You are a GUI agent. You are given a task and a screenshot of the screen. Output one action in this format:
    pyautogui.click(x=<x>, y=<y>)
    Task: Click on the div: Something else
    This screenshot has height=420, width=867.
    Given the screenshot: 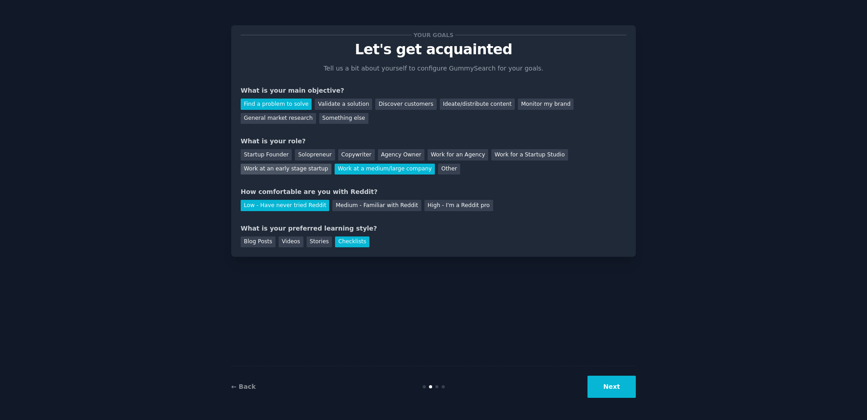 What is the action you would take?
    pyautogui.click(x=344, y=118)
    